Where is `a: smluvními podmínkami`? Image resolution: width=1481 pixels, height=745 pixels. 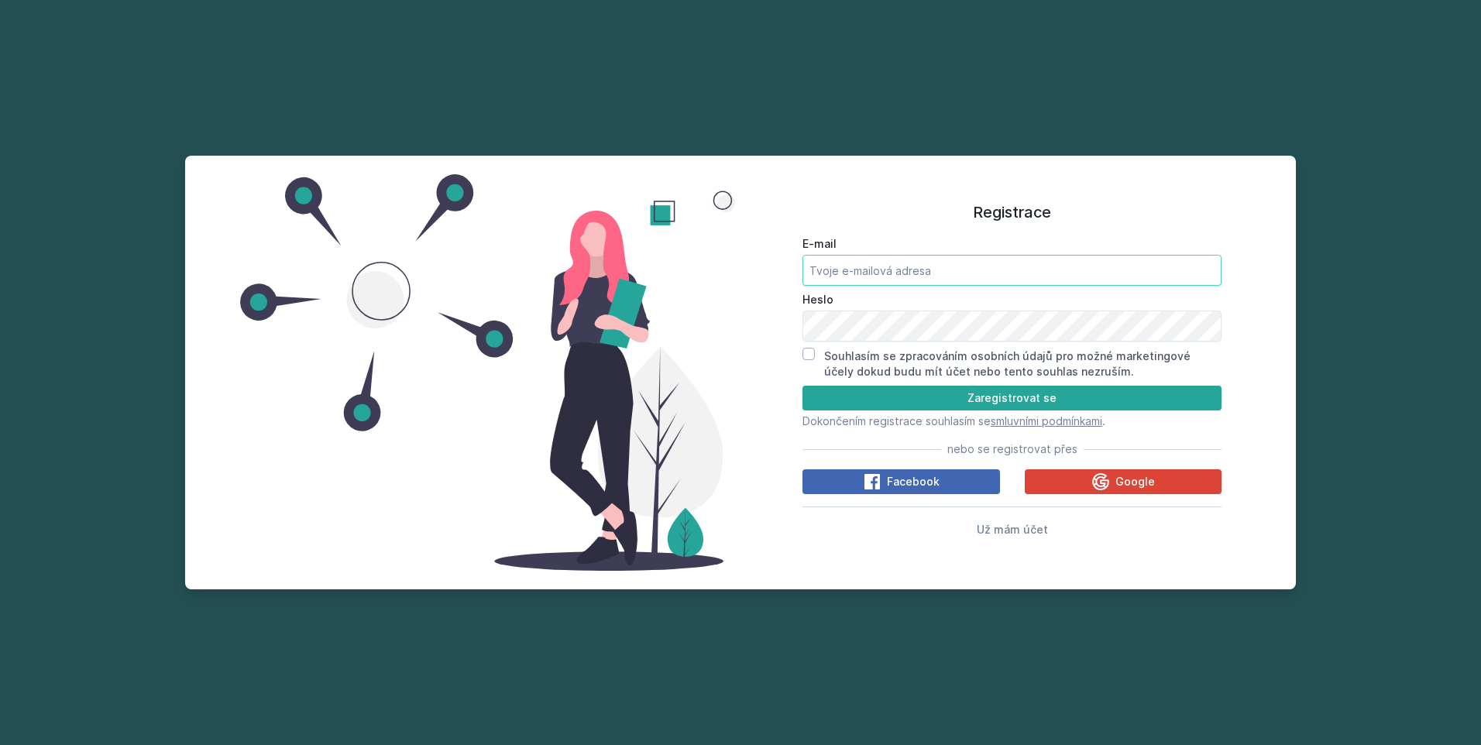 a: smluvními podmínkami is located at coordinates (1046, 421).